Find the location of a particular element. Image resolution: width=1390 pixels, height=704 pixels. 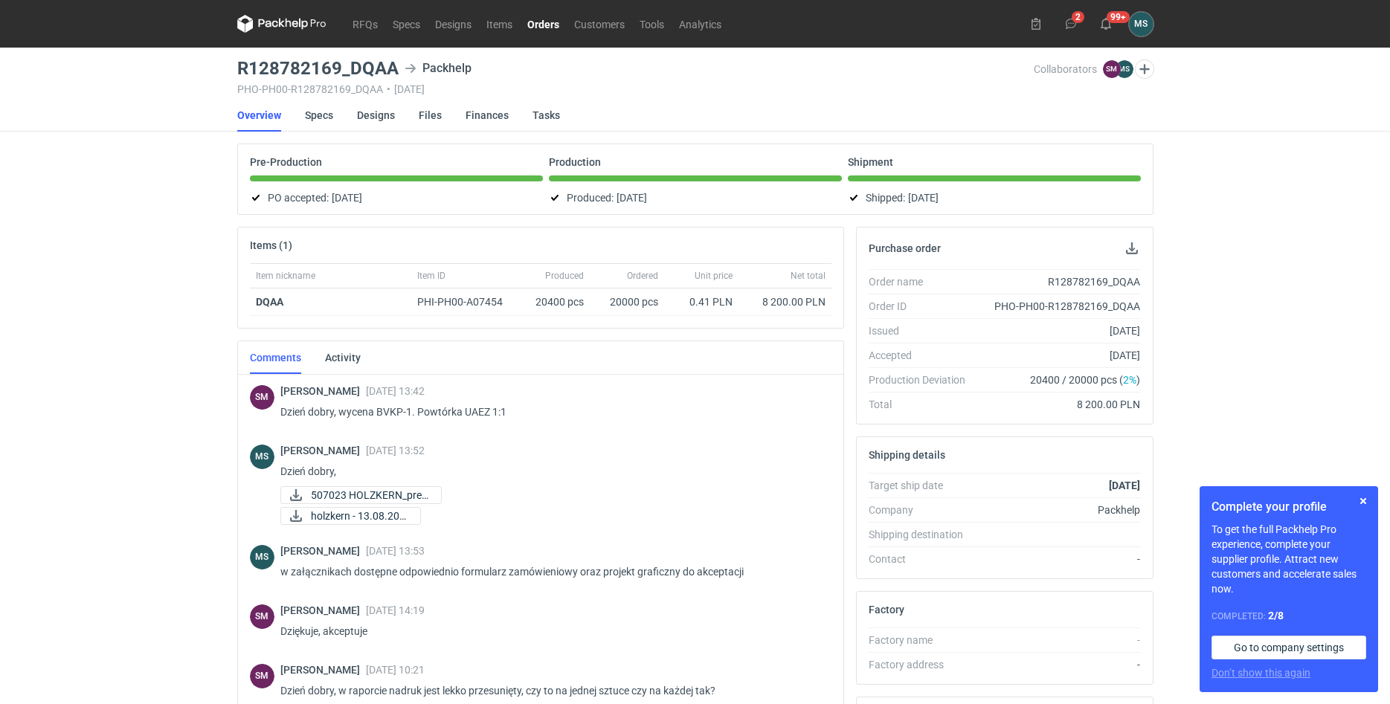

p: Dzień dobry, w raporcie nadruk jest lekko przesunięty, czy to na jednej sztuce czy na każdej tak? is located at coordinates (550, 691).